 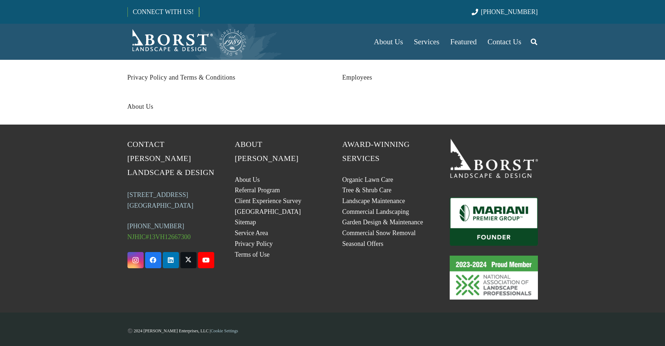 What do you see at coordinates (187, 42) in the screenshot?
I see `a: Borst-Logo` at bounding box center [187, 42].